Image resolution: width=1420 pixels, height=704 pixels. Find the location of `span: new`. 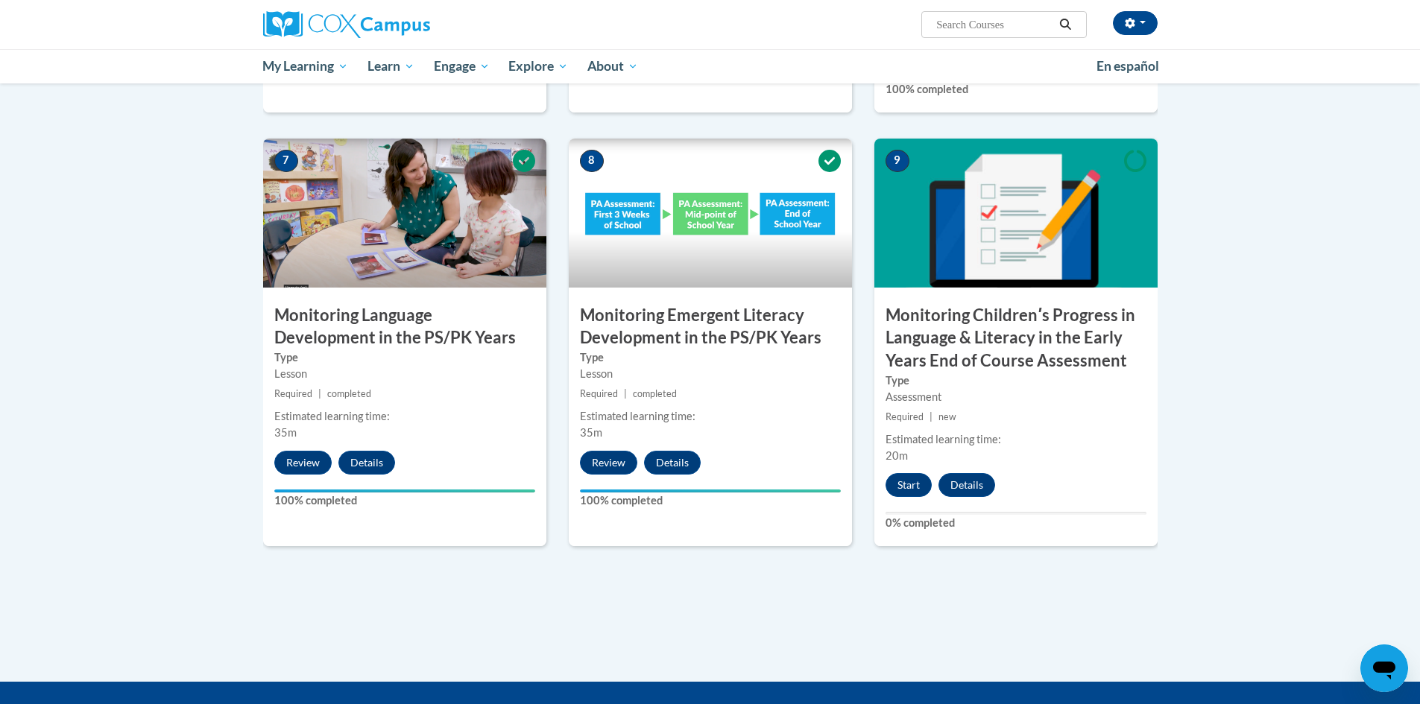

span: new is located at coordinates (947, 417).